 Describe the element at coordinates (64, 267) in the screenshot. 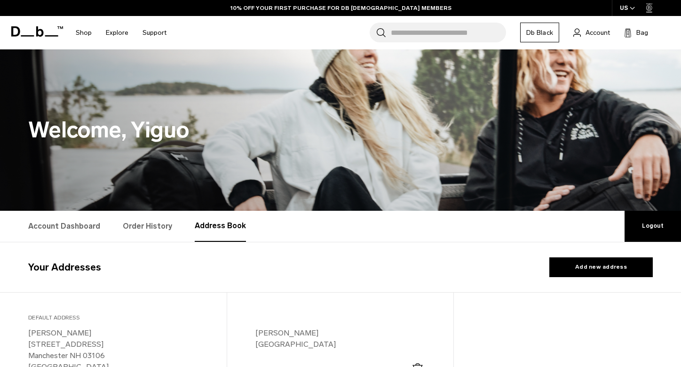

I see `h4: Your Addresses` at that location.